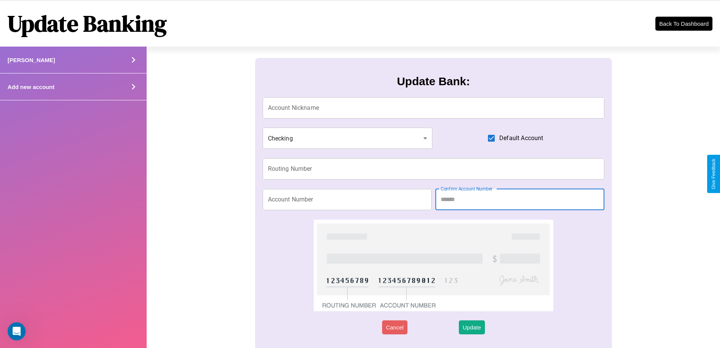 Image resolution: width=720 pixels, height=348 pixels. Describe the element at coordinates (433, 265) in the screenshot. I see `img: check` at that location.